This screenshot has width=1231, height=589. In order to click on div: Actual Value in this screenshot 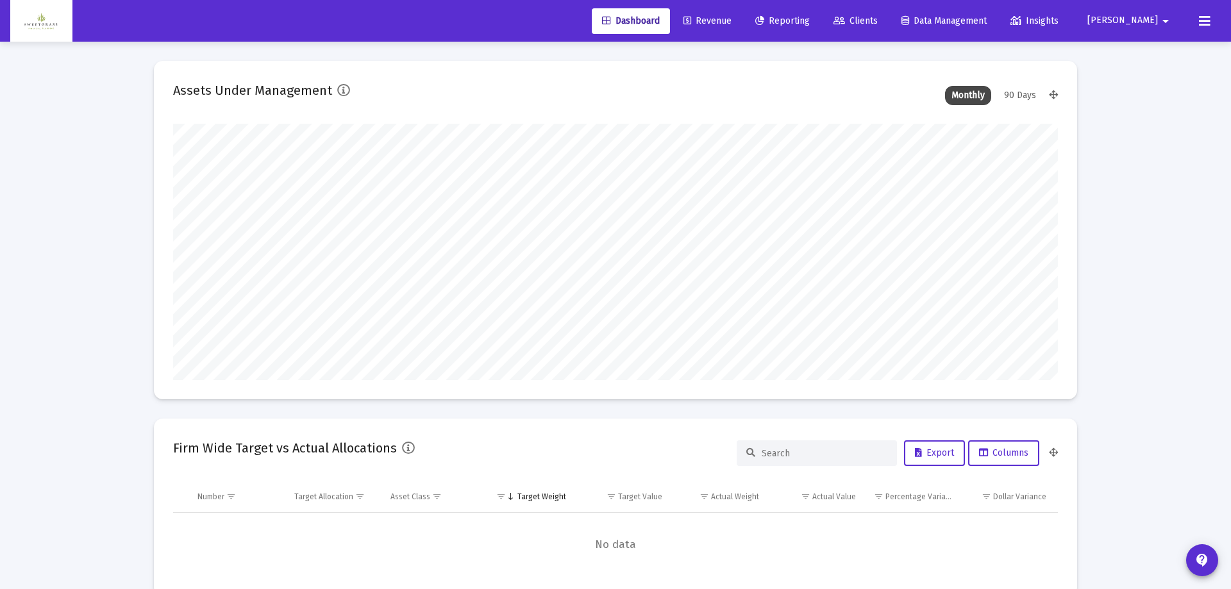, I will do `click(834, 497)`.